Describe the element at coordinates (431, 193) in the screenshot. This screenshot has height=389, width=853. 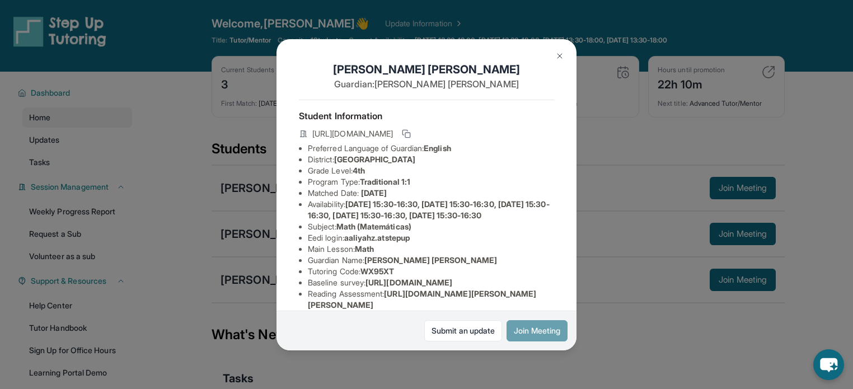
I see `li: Matched Date:` at that location.